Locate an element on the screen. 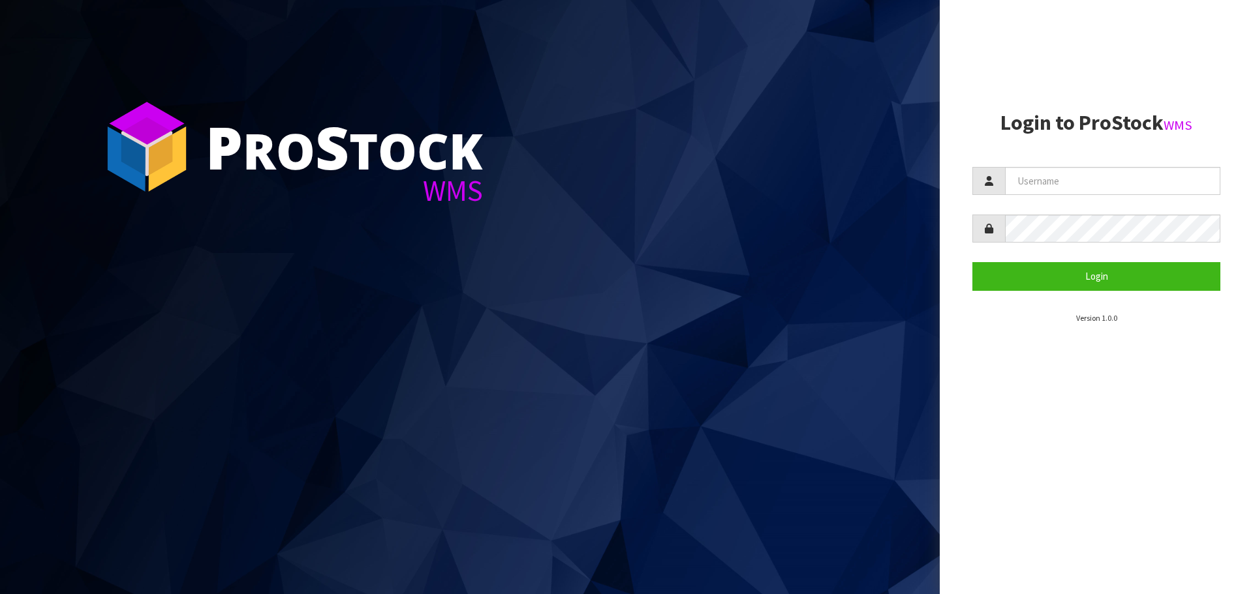  h2: Login to ProStock is located at coordinates (1096, 123).